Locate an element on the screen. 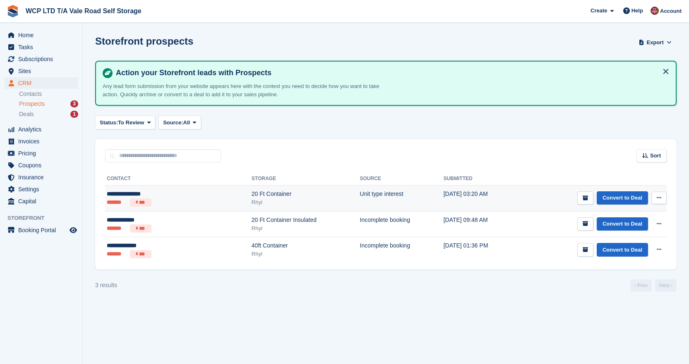 The width and height of the screenshot is (689, 364). a: Prospects 3 is located at coordinates (48, 104).